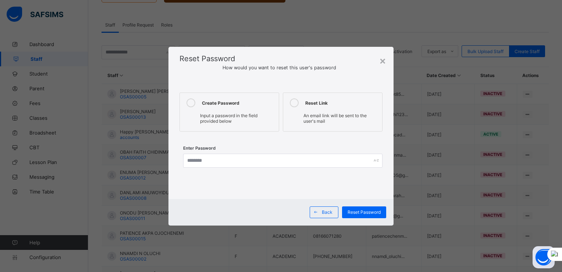  What do you see at coordinates (327, 212) in the screenshot?
I see `span: Back` at bounding box center [327, 212].